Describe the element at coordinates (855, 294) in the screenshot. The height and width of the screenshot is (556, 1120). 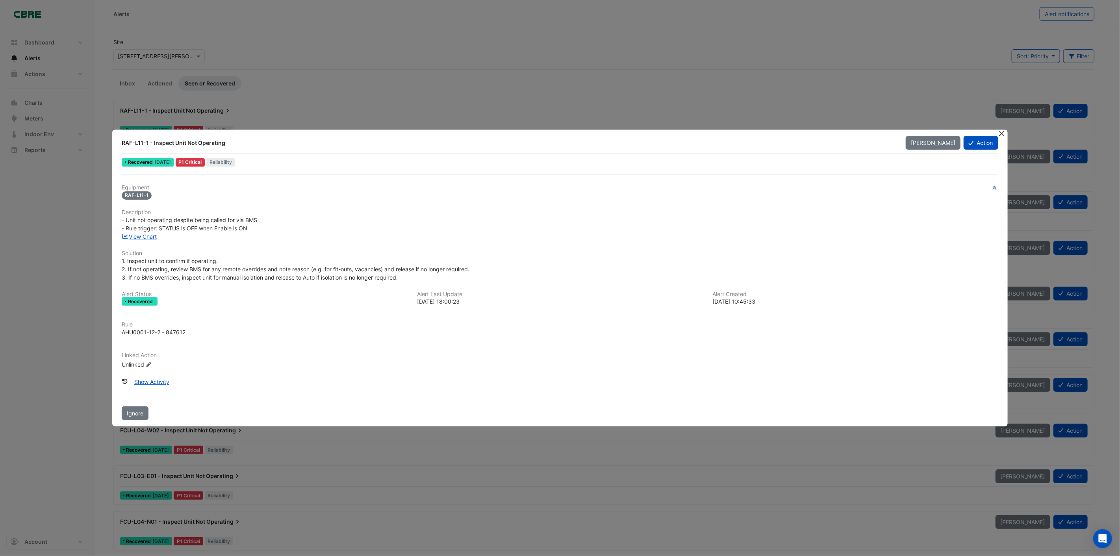
I see `h6: Alert Created` at that location.